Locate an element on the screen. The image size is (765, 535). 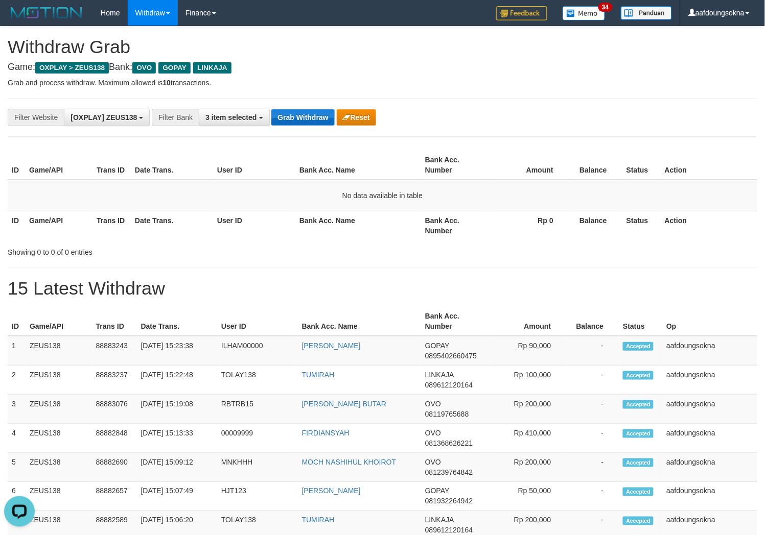
td: Rp 90,000 is located at coordinates (527, 351).